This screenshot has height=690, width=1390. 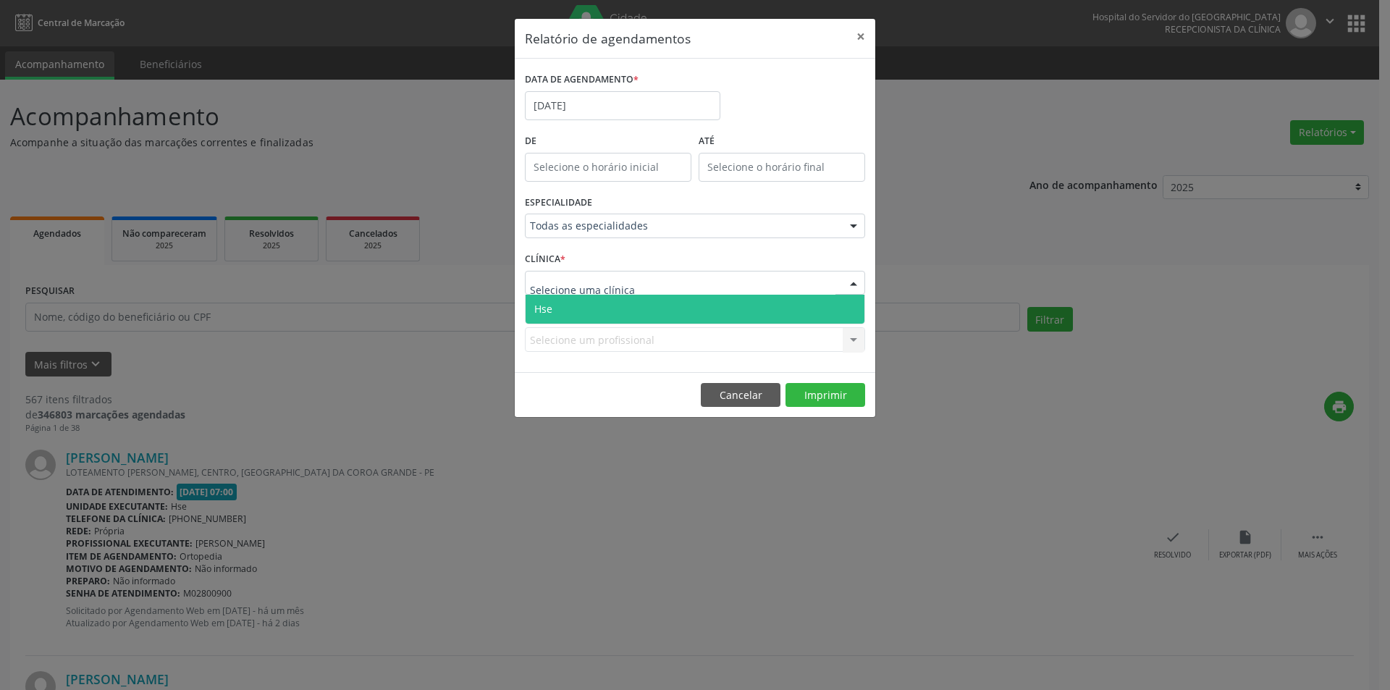 What do you see at coordinates (543, 308) in the screenshot?
I see `span: Hse` at bounding box center [543, 308].